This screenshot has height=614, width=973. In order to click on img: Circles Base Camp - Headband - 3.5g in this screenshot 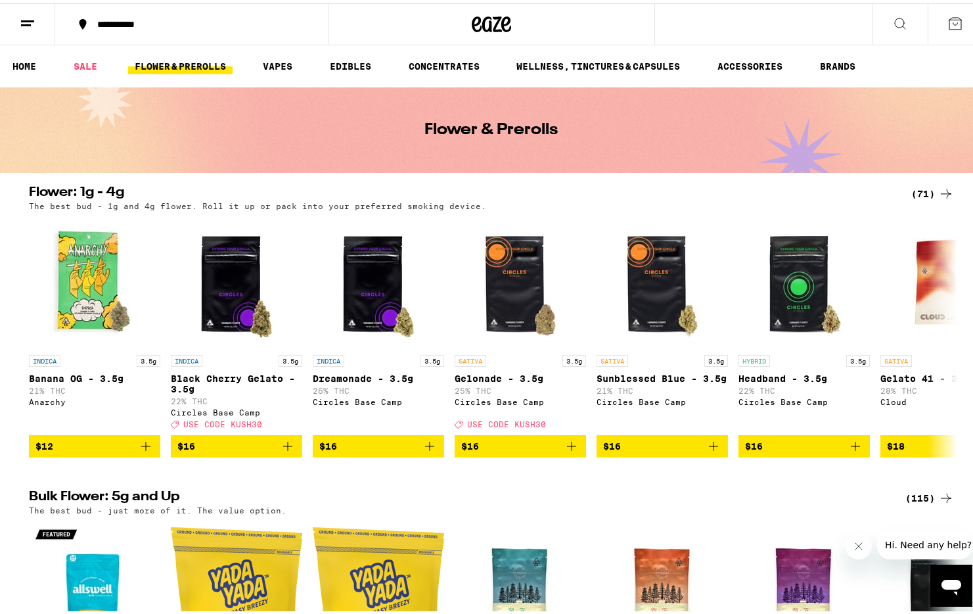, I will do `click(805, 279)`.